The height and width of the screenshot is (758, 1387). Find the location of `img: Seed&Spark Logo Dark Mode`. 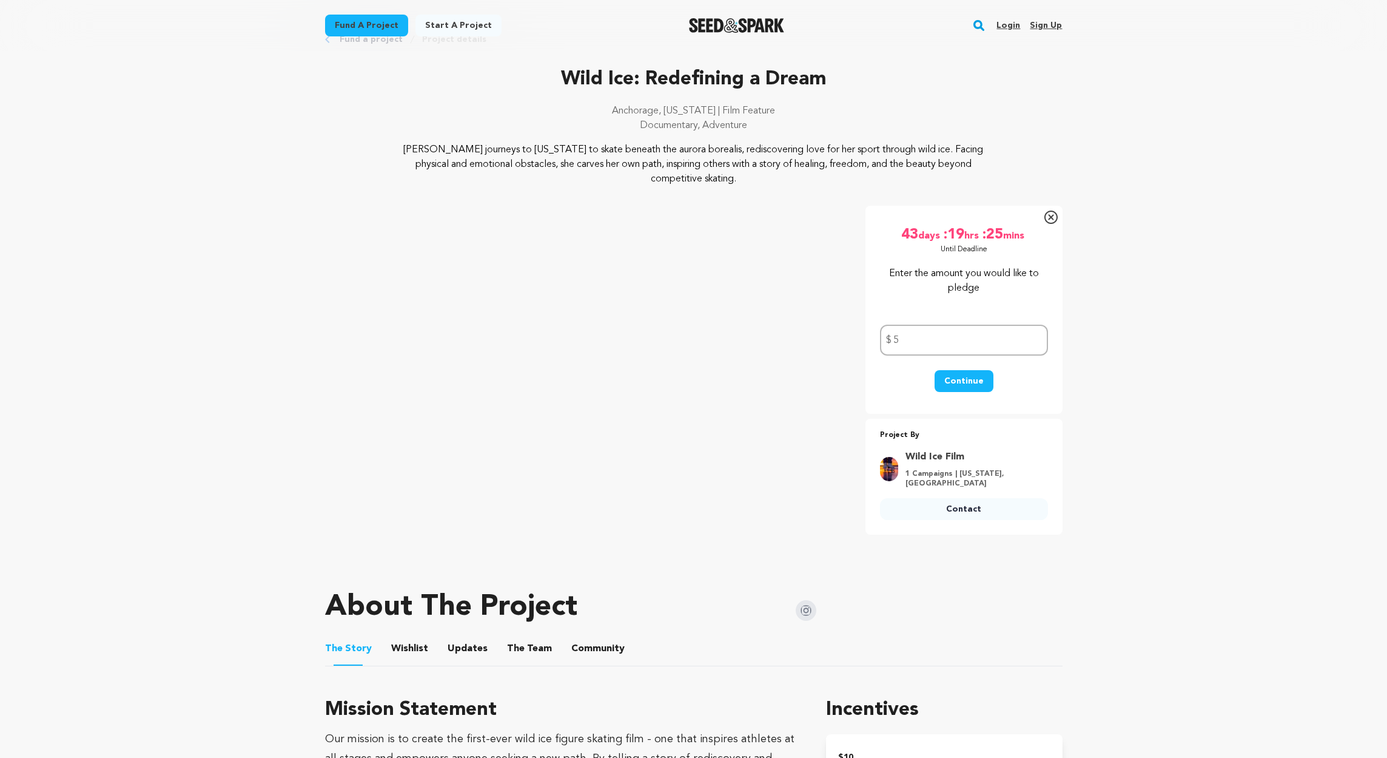

img: Seed&Spark Logo Dark Mode is located at coordinates (736, 25).